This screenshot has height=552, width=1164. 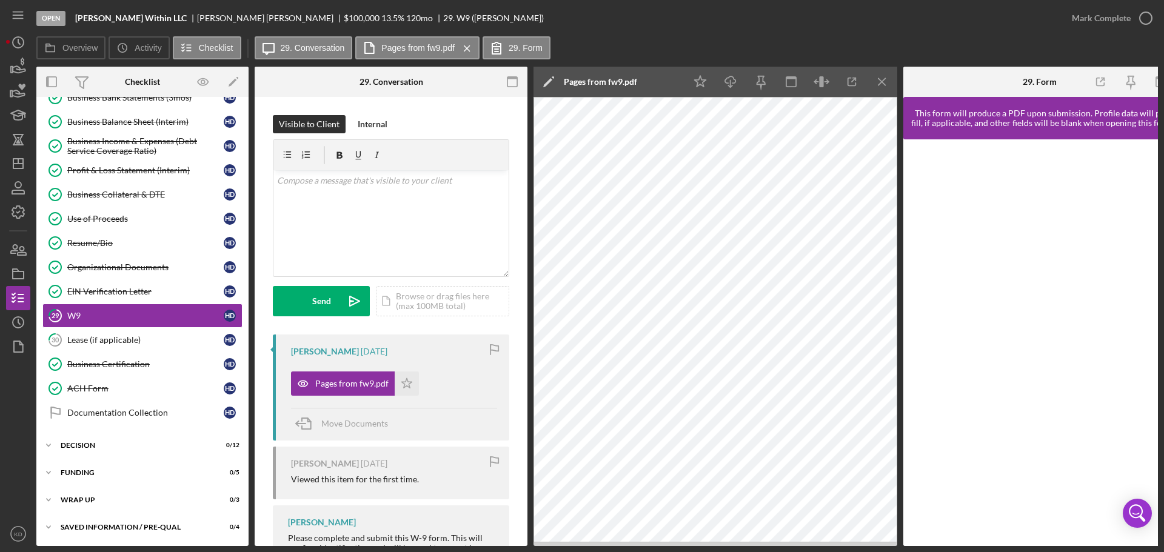 I want to click on div: Viewed this item for the first time., so click(x=355, y=480).